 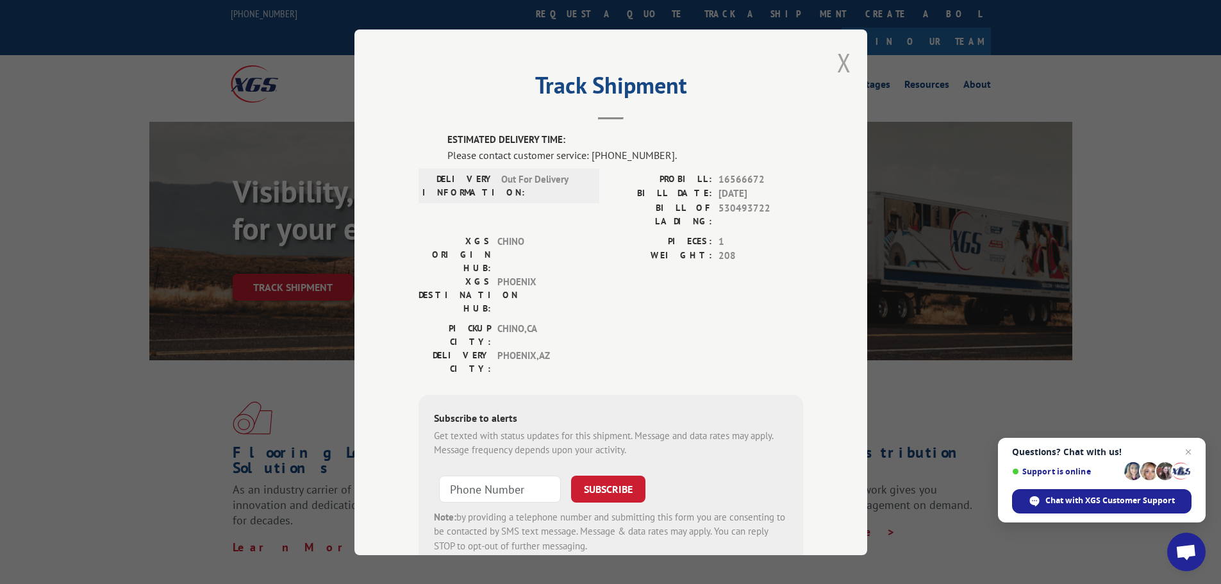 What do you see at coordinates (761, 179) in the screenshot?
I see `span: 16566672` at bounding box center [761, 179].